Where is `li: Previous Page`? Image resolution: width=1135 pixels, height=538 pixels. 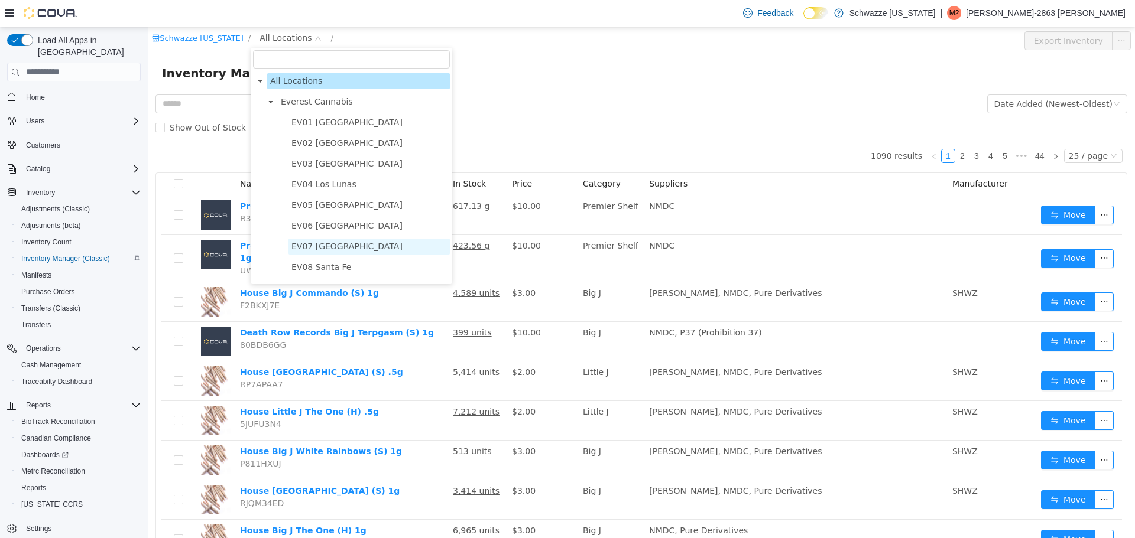
li: Previous Page is located at coordinates (786, 129).